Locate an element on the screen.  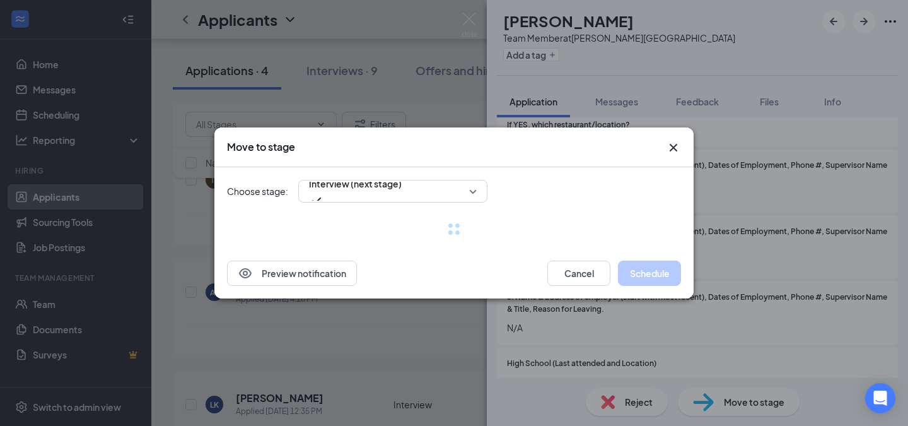
span: Interview (next stage) is located at coordinates (355, 184).